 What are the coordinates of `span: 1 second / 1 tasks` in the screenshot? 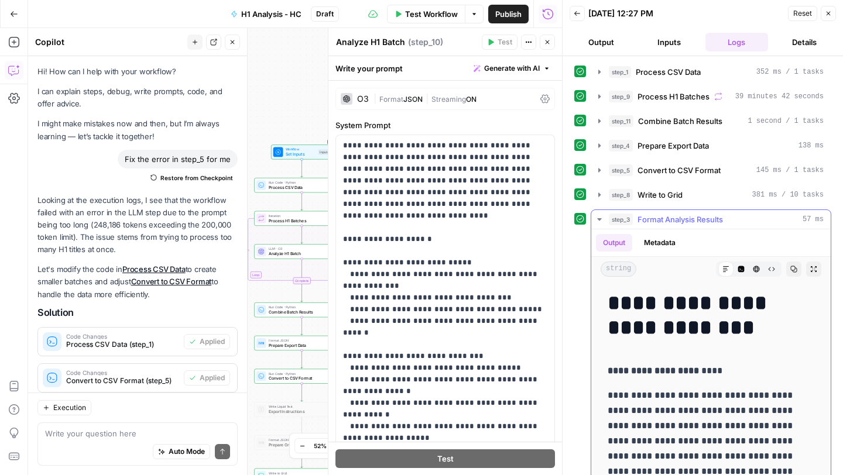 It's located at (785, 121).